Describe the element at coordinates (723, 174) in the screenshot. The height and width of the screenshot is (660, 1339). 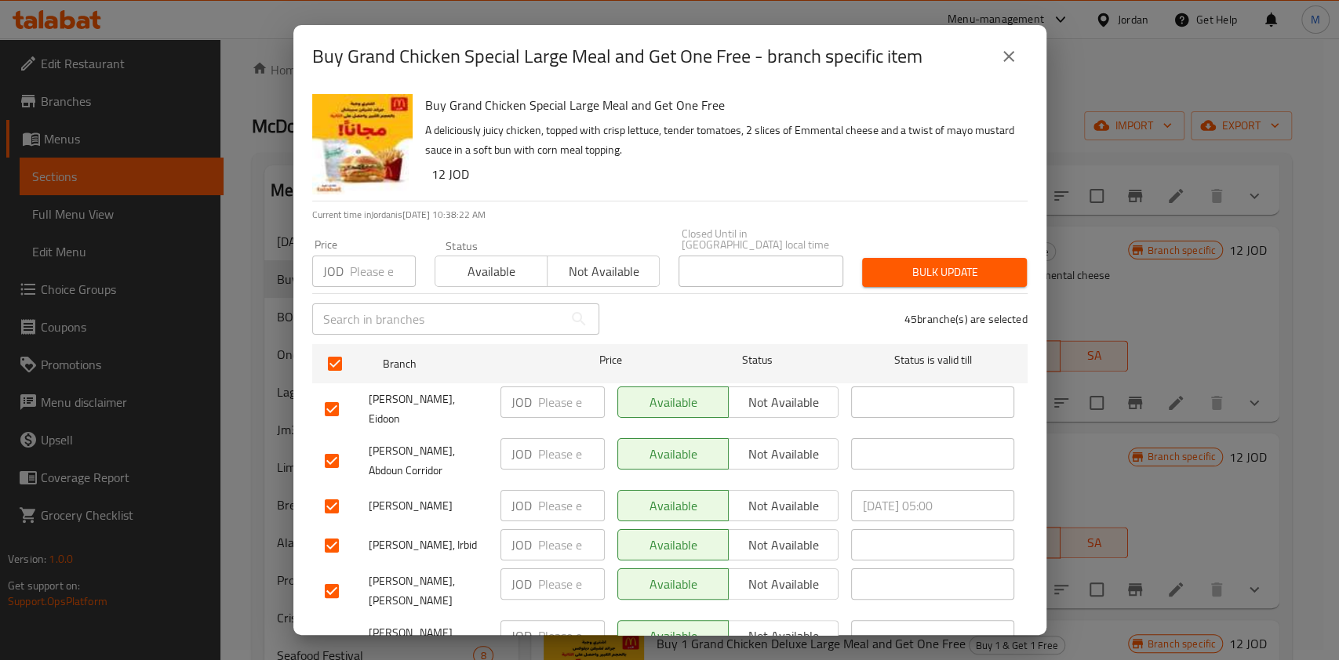
I see `h6: 12 JOD` at that location.